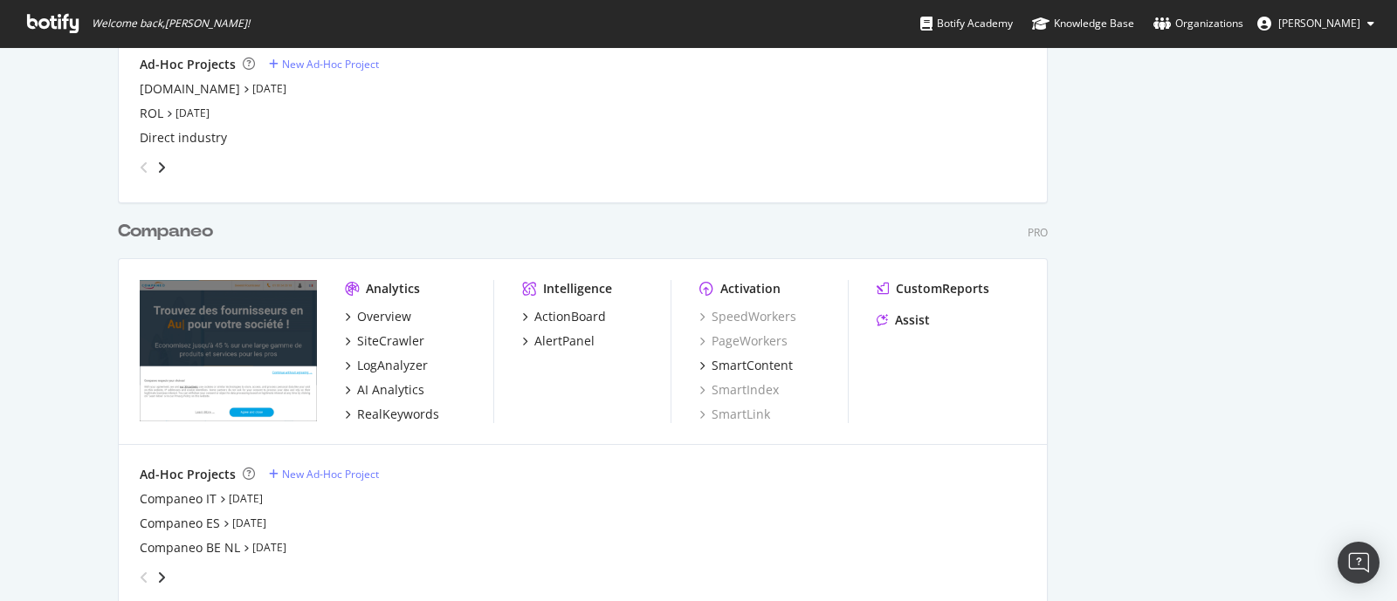 This screenshot has height=601, width=1397. What do you see at coordinates (747, 317) in the screenshot?
I see `a: SpeedWorkers` at bounding box center [747, 317].